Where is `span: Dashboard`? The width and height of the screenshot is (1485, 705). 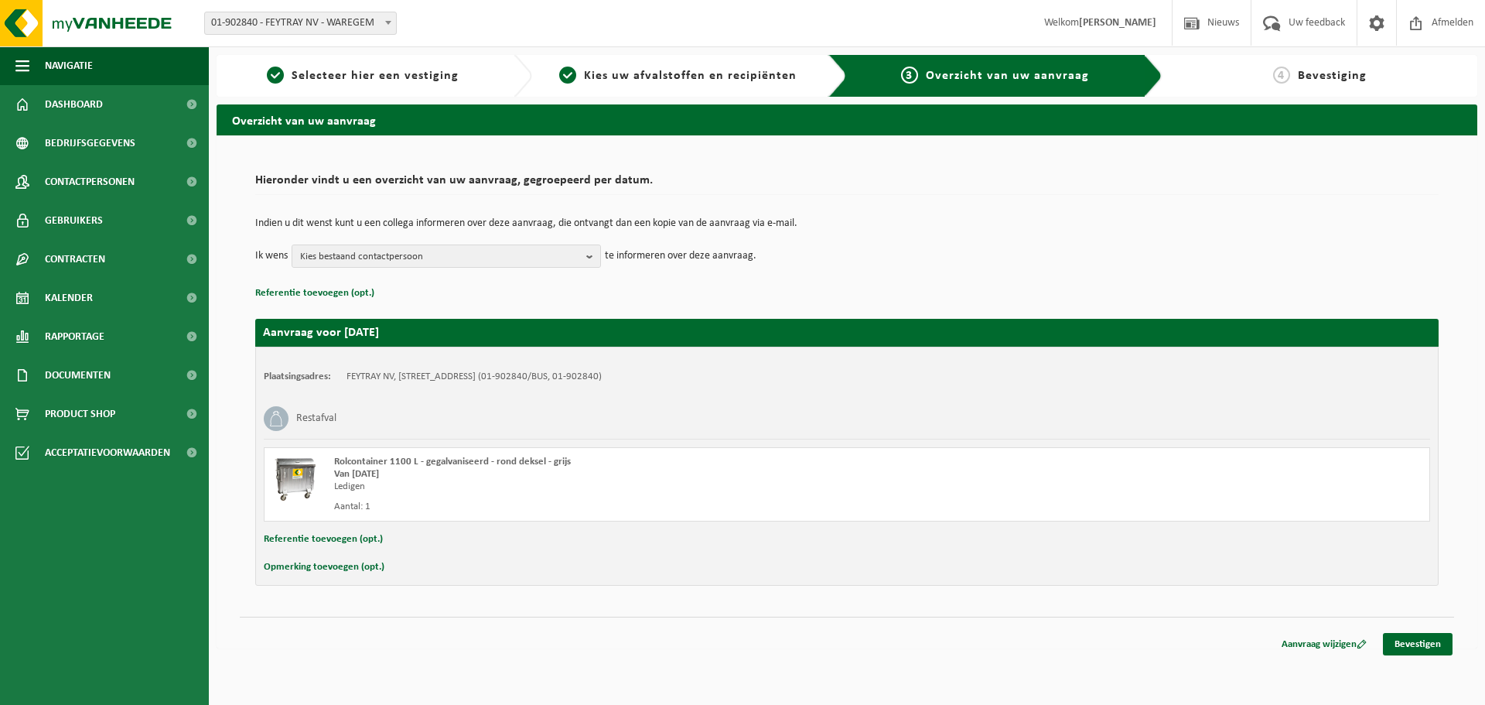
span: Dashboard is located at coordinates (73, 104).